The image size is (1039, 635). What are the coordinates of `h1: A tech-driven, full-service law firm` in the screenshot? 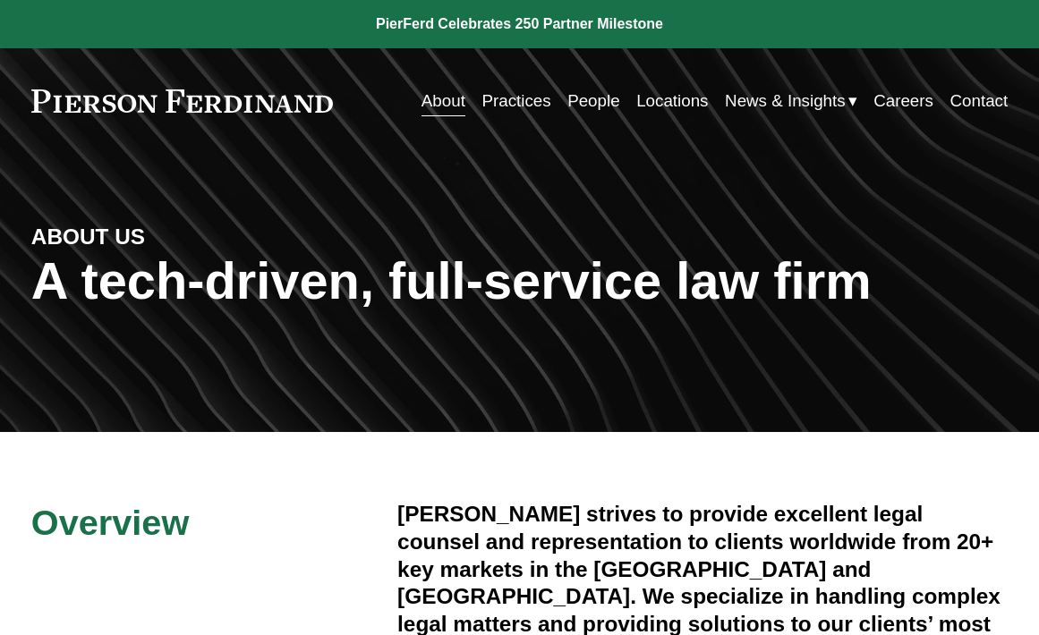 It's located at (519, 281).